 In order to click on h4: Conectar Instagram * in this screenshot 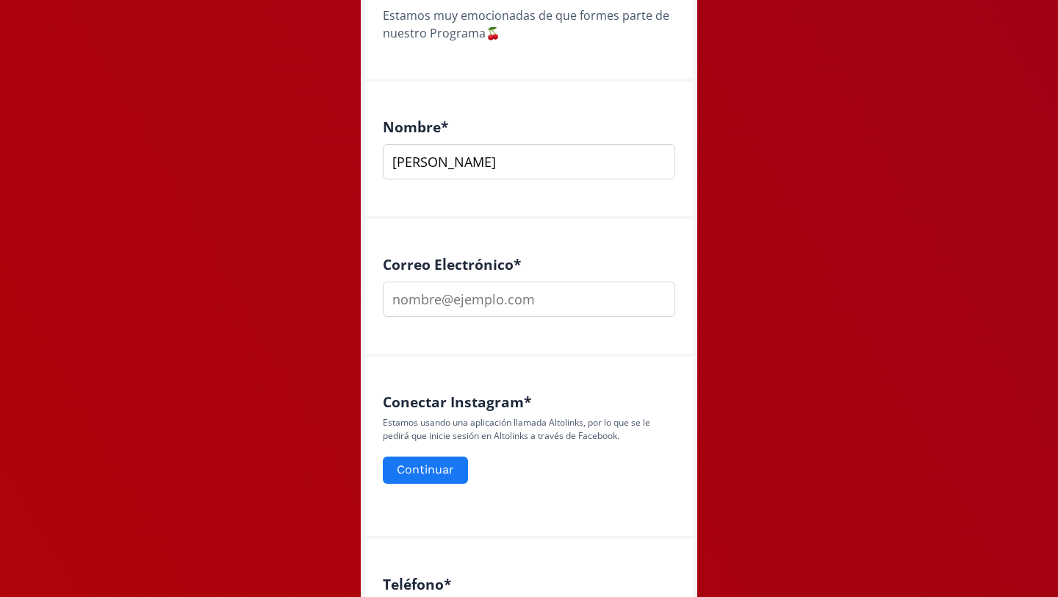, I will do `click(529, 401)`.